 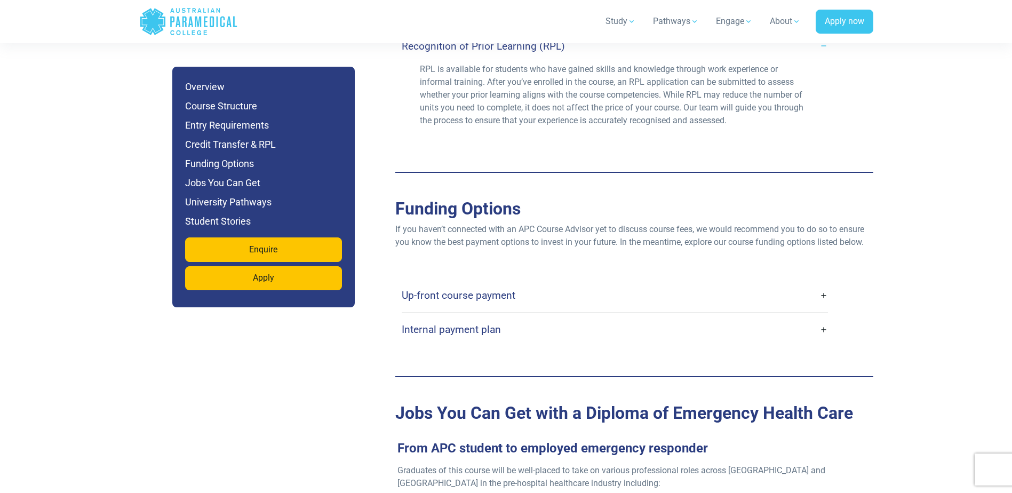 I want to click on a: Pathways, so click(x=676, y=21).